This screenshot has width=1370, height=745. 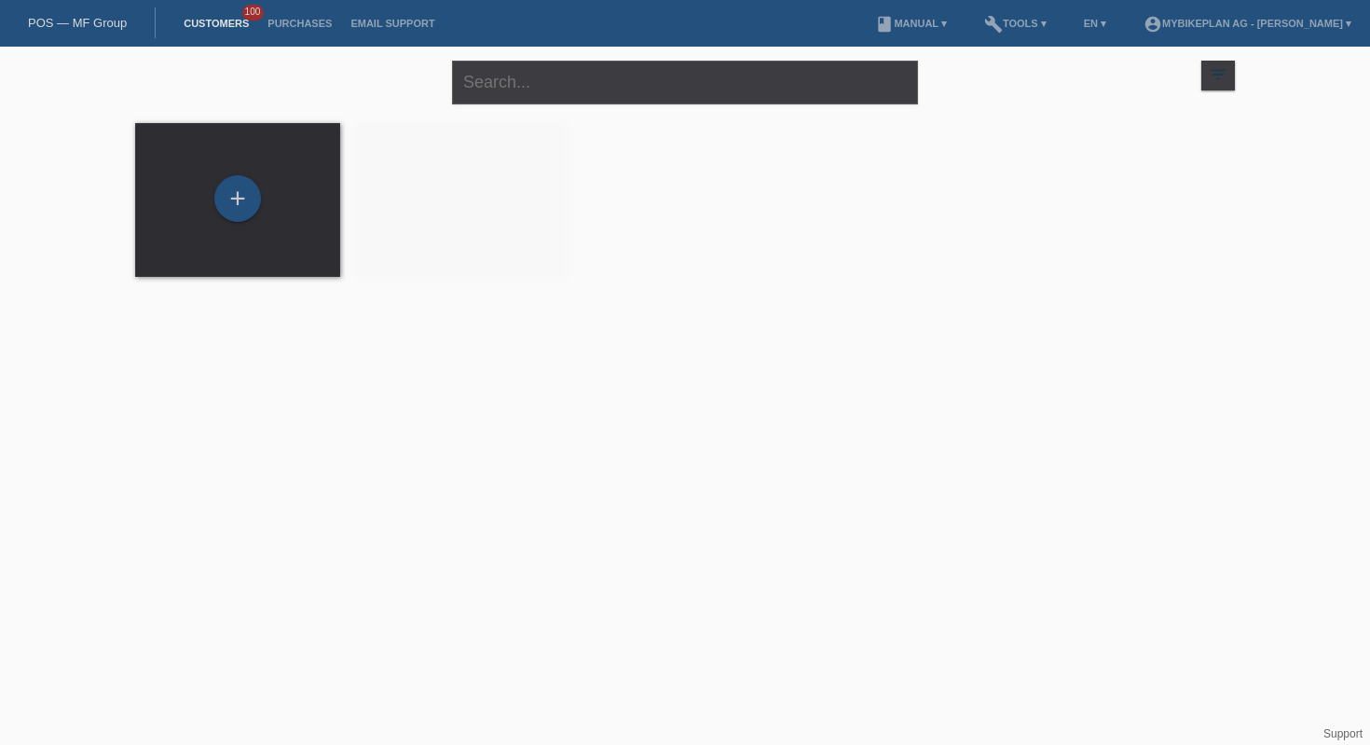 What do you see at coordinates (910, 23) in the screenshot?
I see `a: bookManual ▾` at bounding box center [910, 23].